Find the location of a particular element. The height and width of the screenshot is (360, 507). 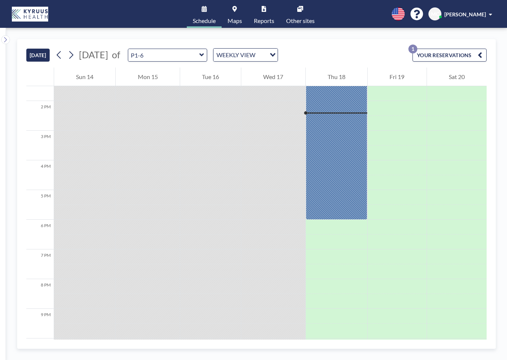

div: 1 PM is located at coordinates (40, 86).